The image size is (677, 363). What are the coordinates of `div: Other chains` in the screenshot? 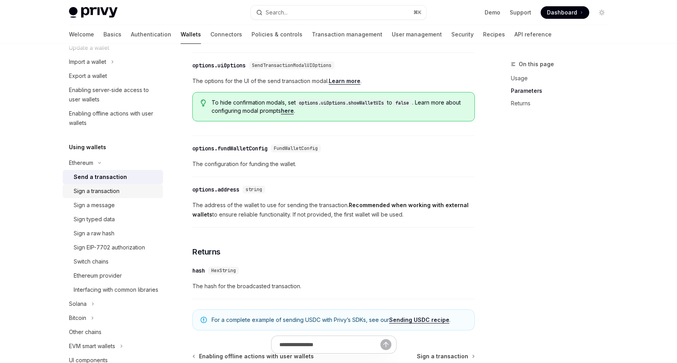 It's located at (85, 332).